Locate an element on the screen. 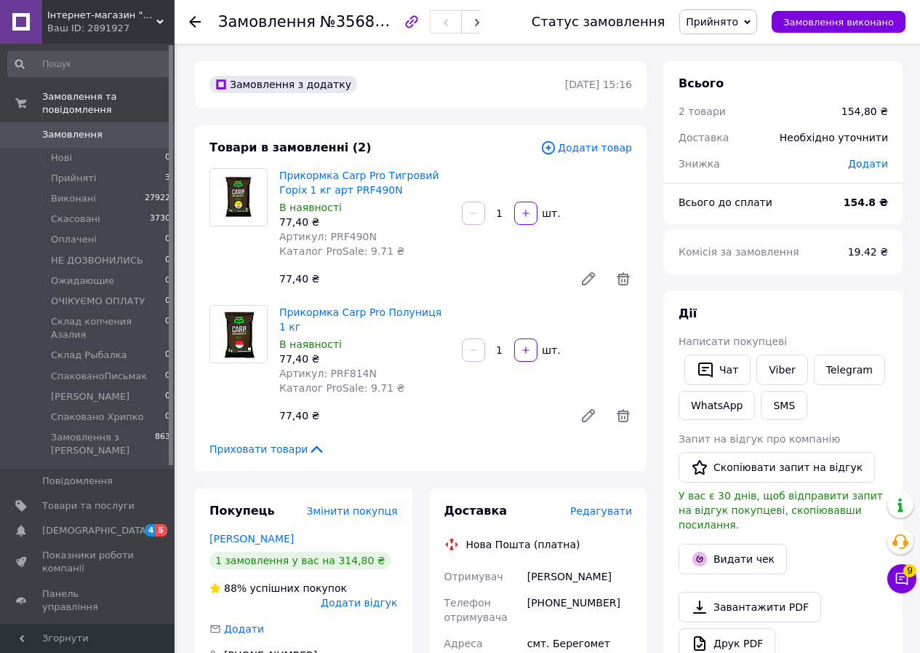  div: успішних покупок is located at coordinates (278, 588).